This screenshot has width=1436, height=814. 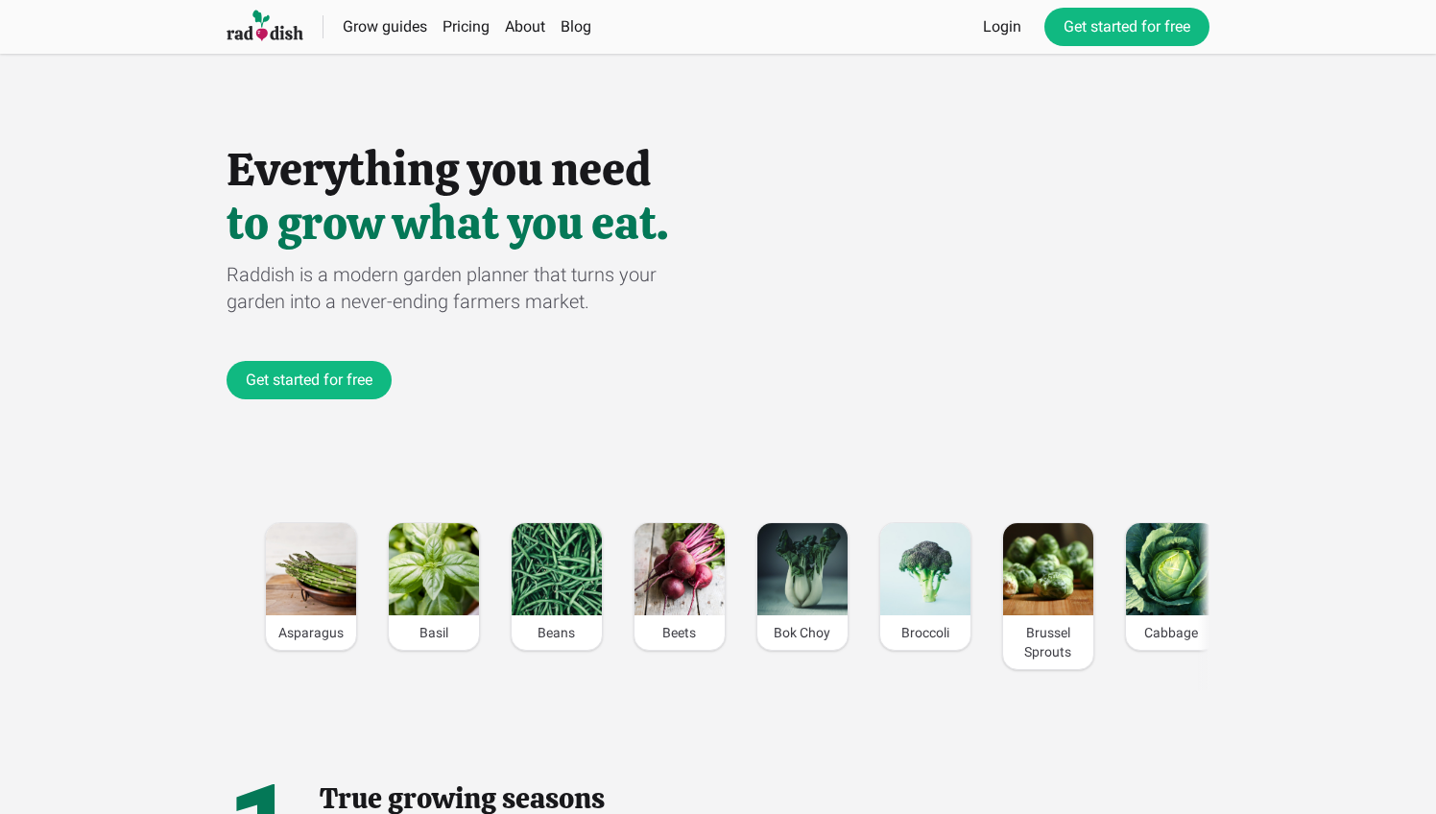 I want to click on a: Pricing, so click(x=466, y=26).